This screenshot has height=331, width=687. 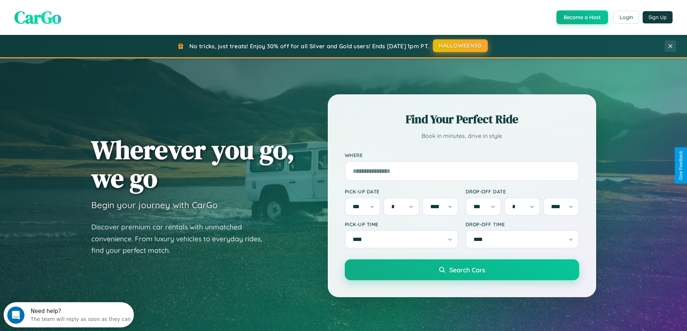 What do you see at coordinates (582, 17) in the screenshot?
I see `button: Become a Host` at bounding box center [582, 17].